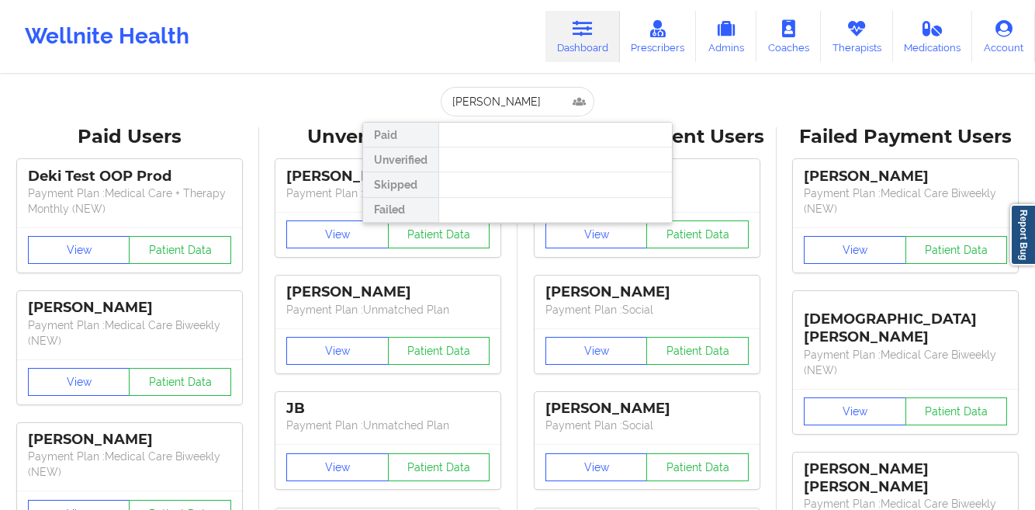  Describe the element at coordinates (401, 160) in the screenshot. I see `div: Unverified` at that location.